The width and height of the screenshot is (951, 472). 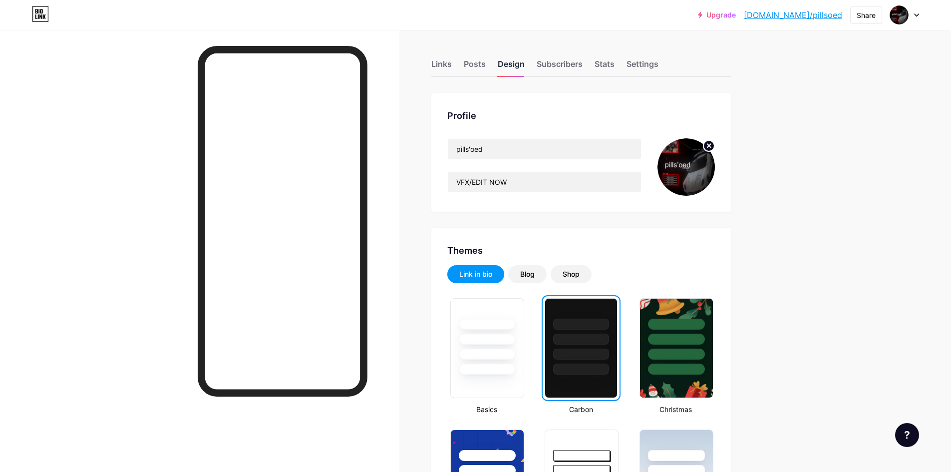 I want to click on a: Upgrade, so click(x=717, y=15).